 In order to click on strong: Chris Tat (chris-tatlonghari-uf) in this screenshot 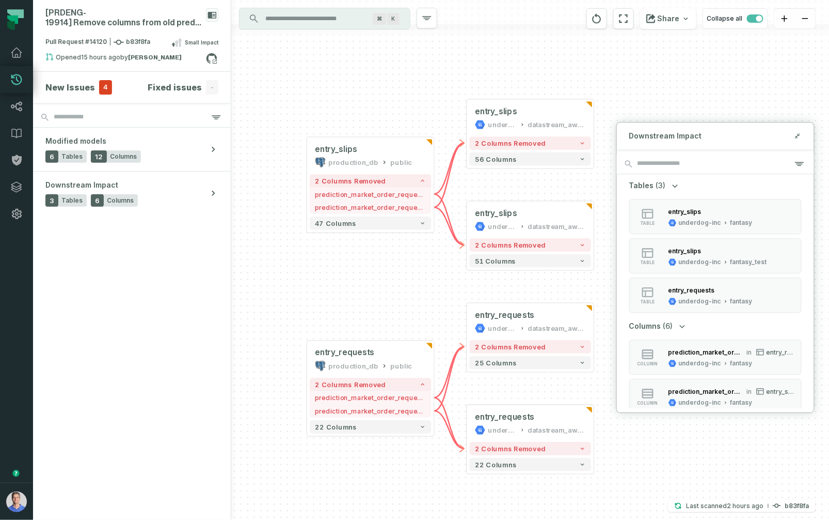, I will do `click(155, 57)`.